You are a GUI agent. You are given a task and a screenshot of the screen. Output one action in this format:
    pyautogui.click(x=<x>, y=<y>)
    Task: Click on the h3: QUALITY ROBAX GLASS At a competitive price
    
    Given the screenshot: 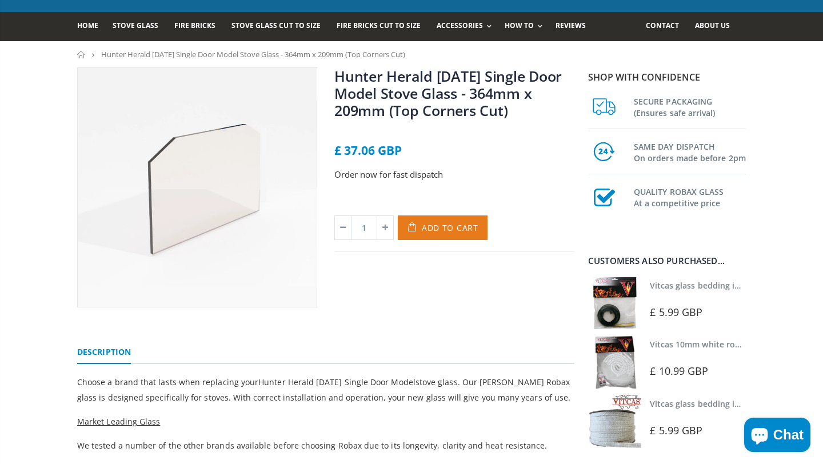 What is the action you would take?
    pyautogui.click(x=690, y=197)
    